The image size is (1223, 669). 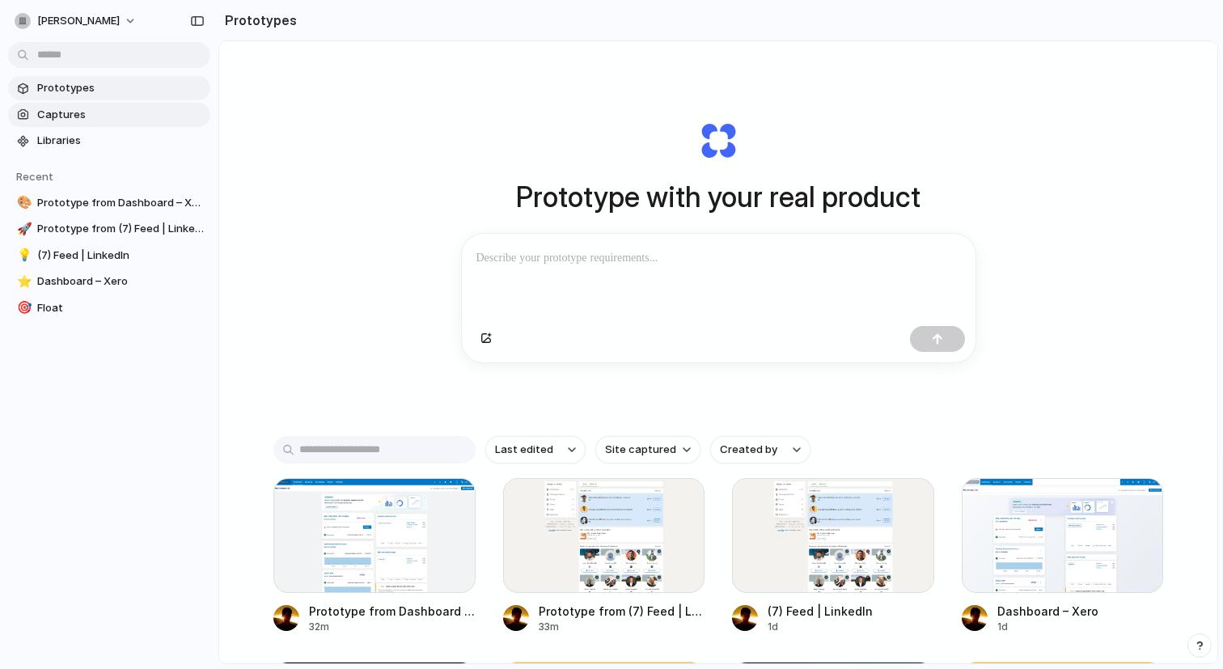 I want to click on a: 🚀Prototype from (7) Feed | LinkedIn, so click(x=109, y=229).